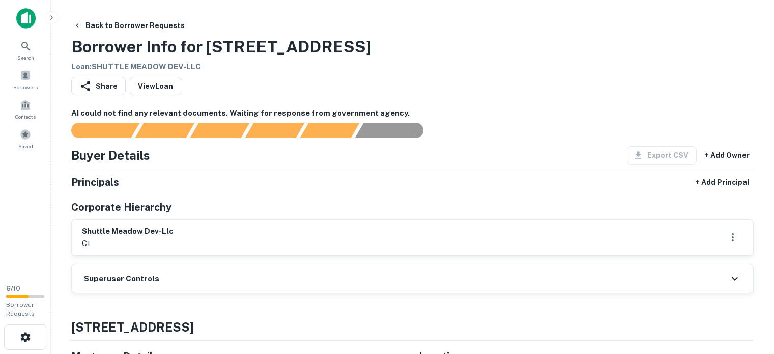  What do you see at coordinates (25, 50) in the screenshot?
I see `div: Search` at bounding box center [25, 50].